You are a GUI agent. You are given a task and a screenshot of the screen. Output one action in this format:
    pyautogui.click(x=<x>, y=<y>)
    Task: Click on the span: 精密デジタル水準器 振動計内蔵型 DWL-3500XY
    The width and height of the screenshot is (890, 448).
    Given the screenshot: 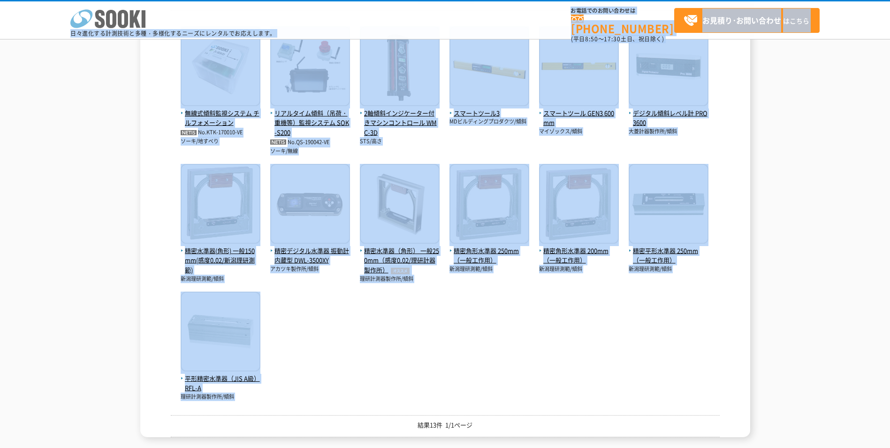 What is the action you would take?
    pyautogui.click(x=310, y=256)
    